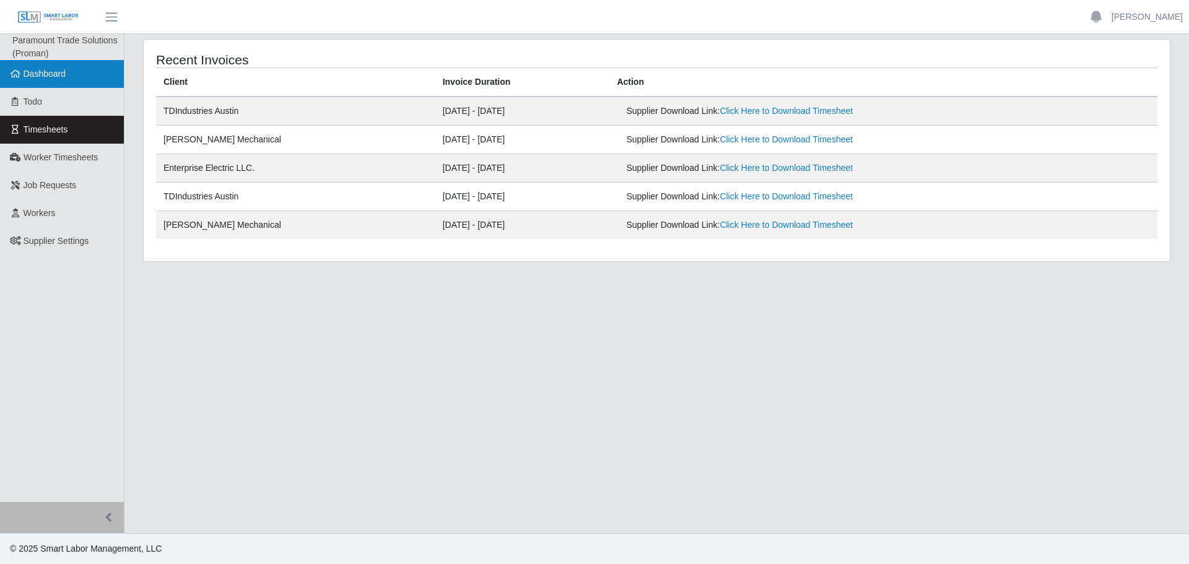 The height and width of the screenshot is (564, 1189). What do you see at coordinates (33, 102) in the screenshot?
I see `span: Todo` at bounding box center [33, 102].